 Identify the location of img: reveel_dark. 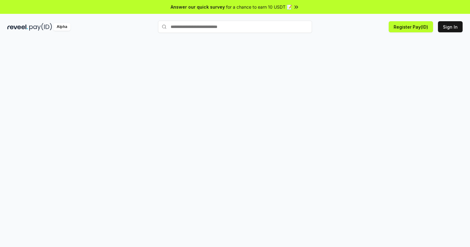
(18, 27).